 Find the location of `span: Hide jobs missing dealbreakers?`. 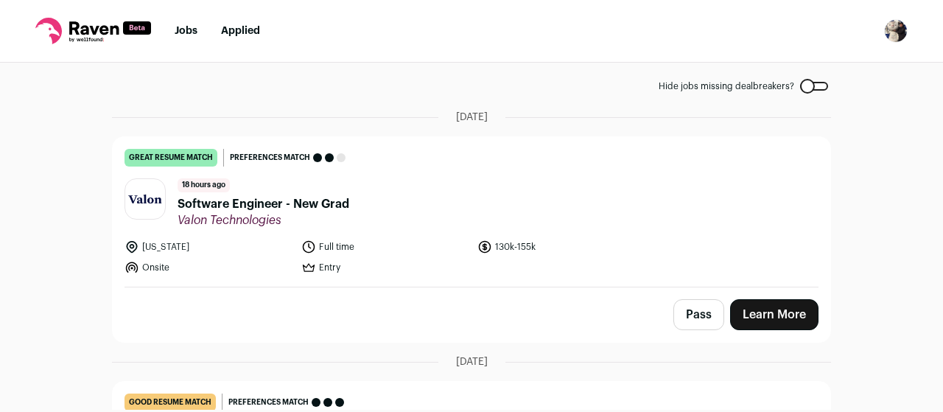

span: Hide jobs missing dealbreakers? is located at coordinates (726, 86).